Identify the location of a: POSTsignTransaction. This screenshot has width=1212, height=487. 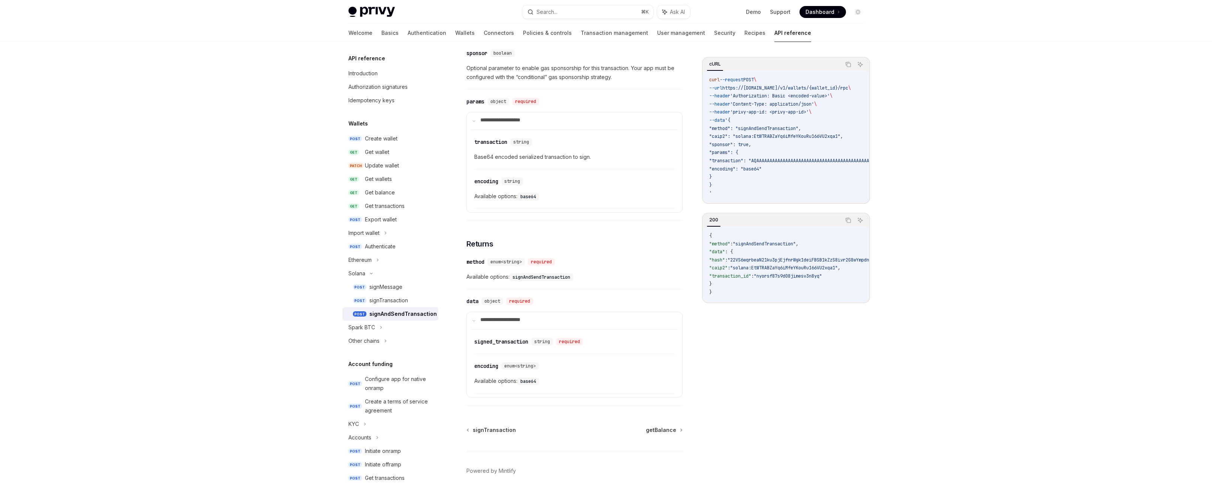
(390, 301).